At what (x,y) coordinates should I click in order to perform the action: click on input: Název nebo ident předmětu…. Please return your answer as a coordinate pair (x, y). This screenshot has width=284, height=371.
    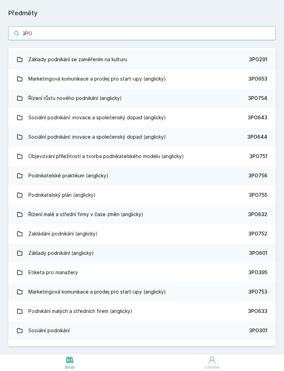
    Looking at the image, I should click on (142, 33).